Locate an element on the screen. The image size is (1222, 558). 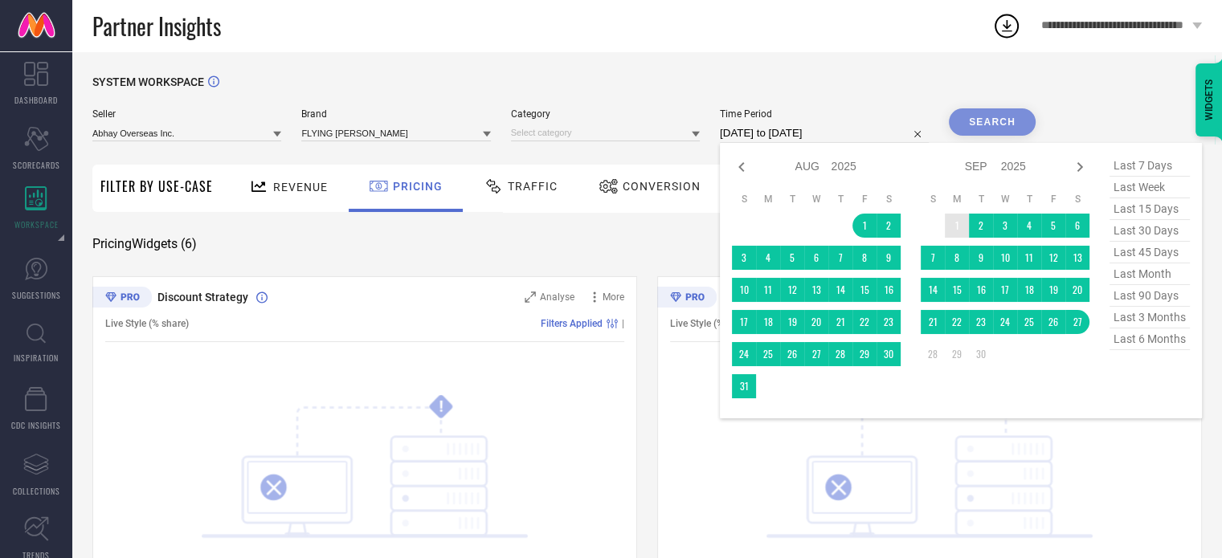
td: Sat Sep 27 2025 is located at coordinates (1077, 322).